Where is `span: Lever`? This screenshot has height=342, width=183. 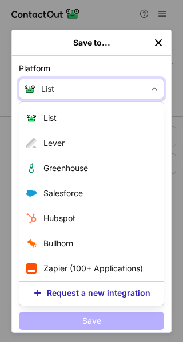
span: Lever is located at coordinates (54, 143).